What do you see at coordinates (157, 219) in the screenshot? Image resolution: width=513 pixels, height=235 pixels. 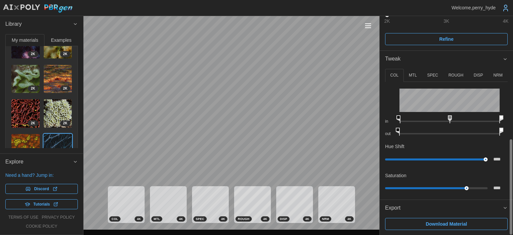 I see `span: MTL` at bounding box center [157, 219].